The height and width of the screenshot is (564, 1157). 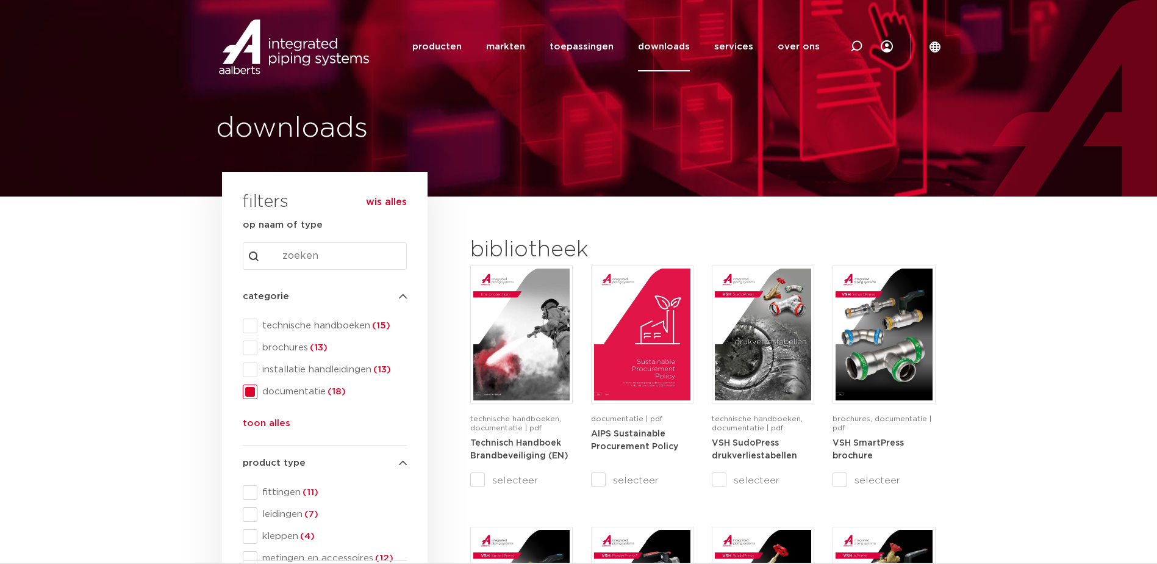 I want to click on div: technische handboeken(15), so click(x=325, y=326).